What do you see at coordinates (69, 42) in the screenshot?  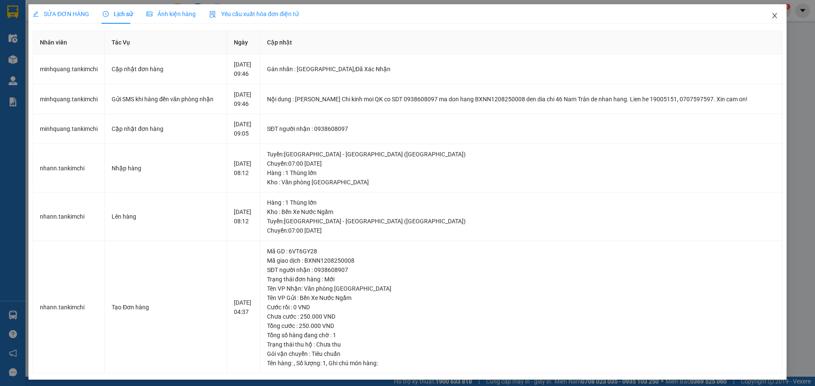 I see `th: Nhân viên` at bounding box center [69, 42].